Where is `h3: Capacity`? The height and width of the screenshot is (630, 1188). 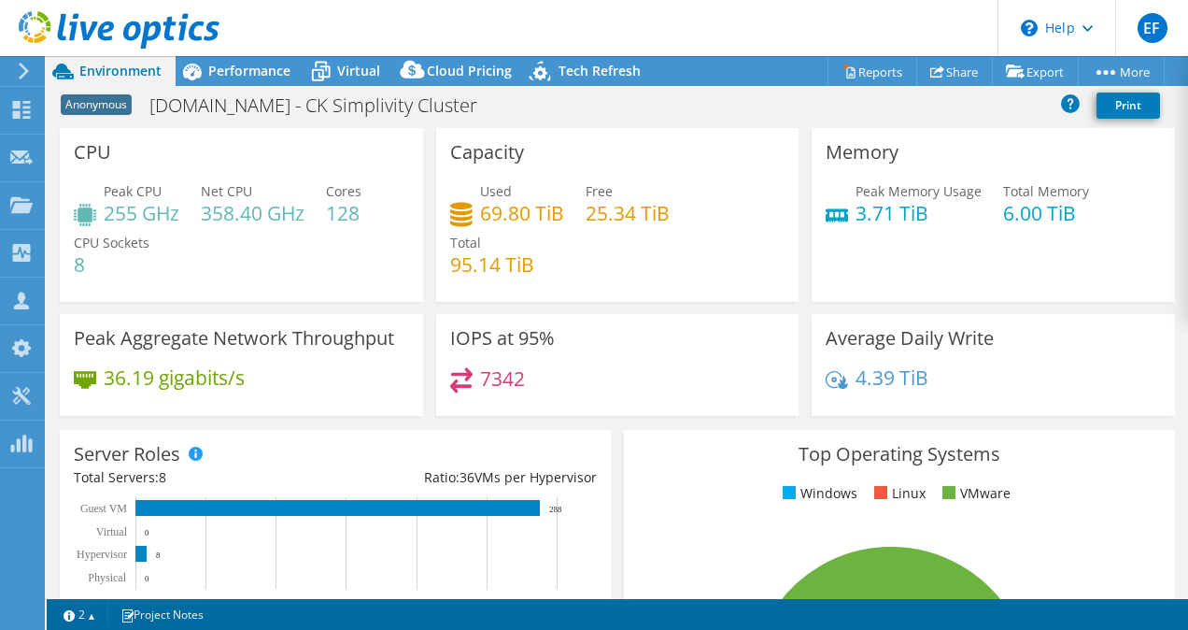
h3: Capacity is located at coordinates (487, 152).